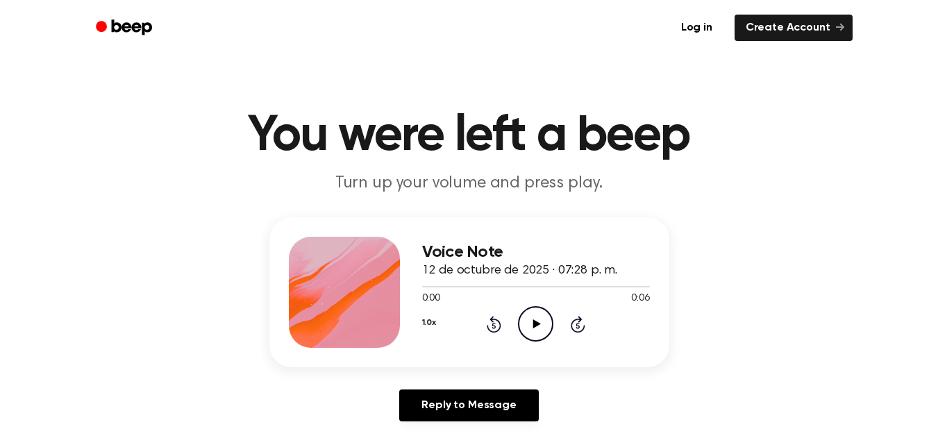 The width and height of the screenshot is (938, 445). I want to click on h1: You were left a beep, so click(469, 136).